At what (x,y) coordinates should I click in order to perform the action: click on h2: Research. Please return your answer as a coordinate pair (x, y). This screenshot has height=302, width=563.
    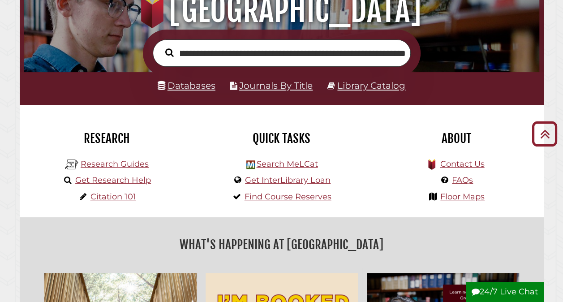
    Looking at the image, I should click on (107, 138).